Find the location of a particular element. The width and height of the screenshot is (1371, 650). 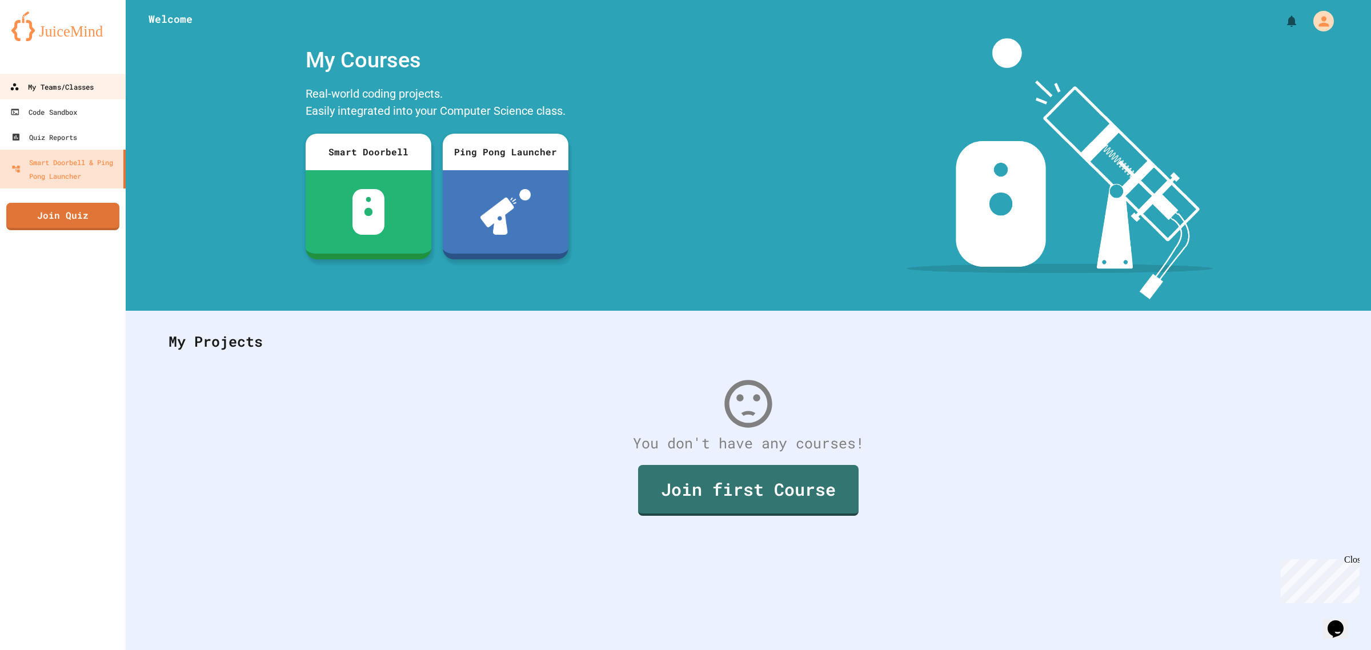

div: Smart Doorbell & Ping Pong Launcher is located at coordinates (65, 169).